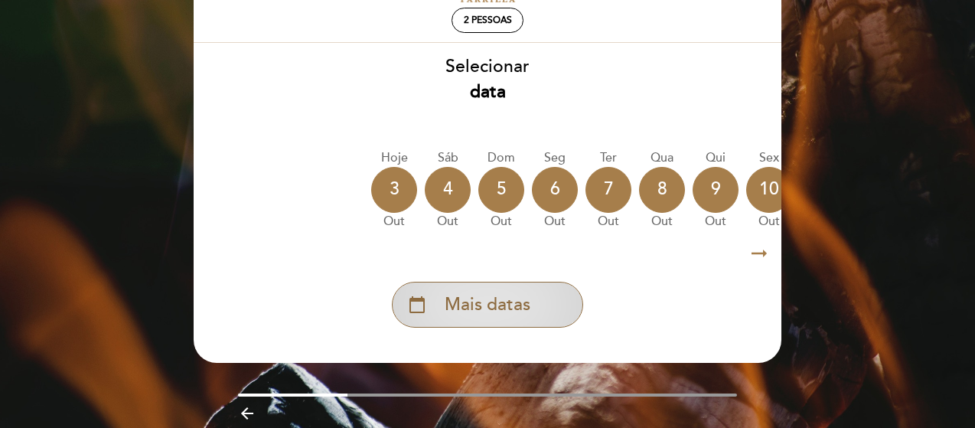  What do you see at coordinates (759, 253) in the screenshot?
I see `i: arrow_right_alt` at bounding box center [759, 253].